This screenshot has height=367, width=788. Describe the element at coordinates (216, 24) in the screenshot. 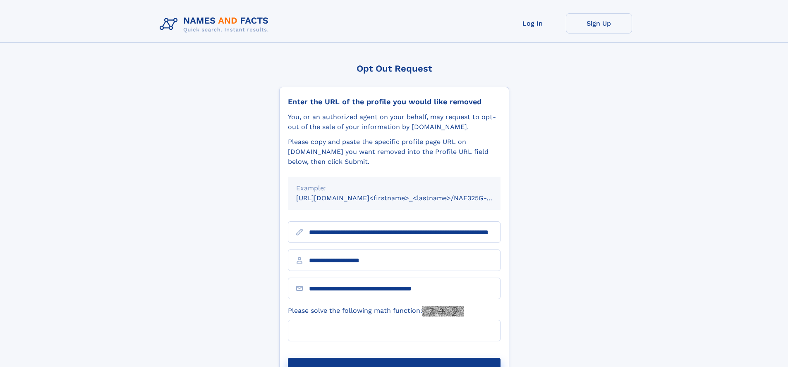

I see `img: Logo Names and Facts` at that location.